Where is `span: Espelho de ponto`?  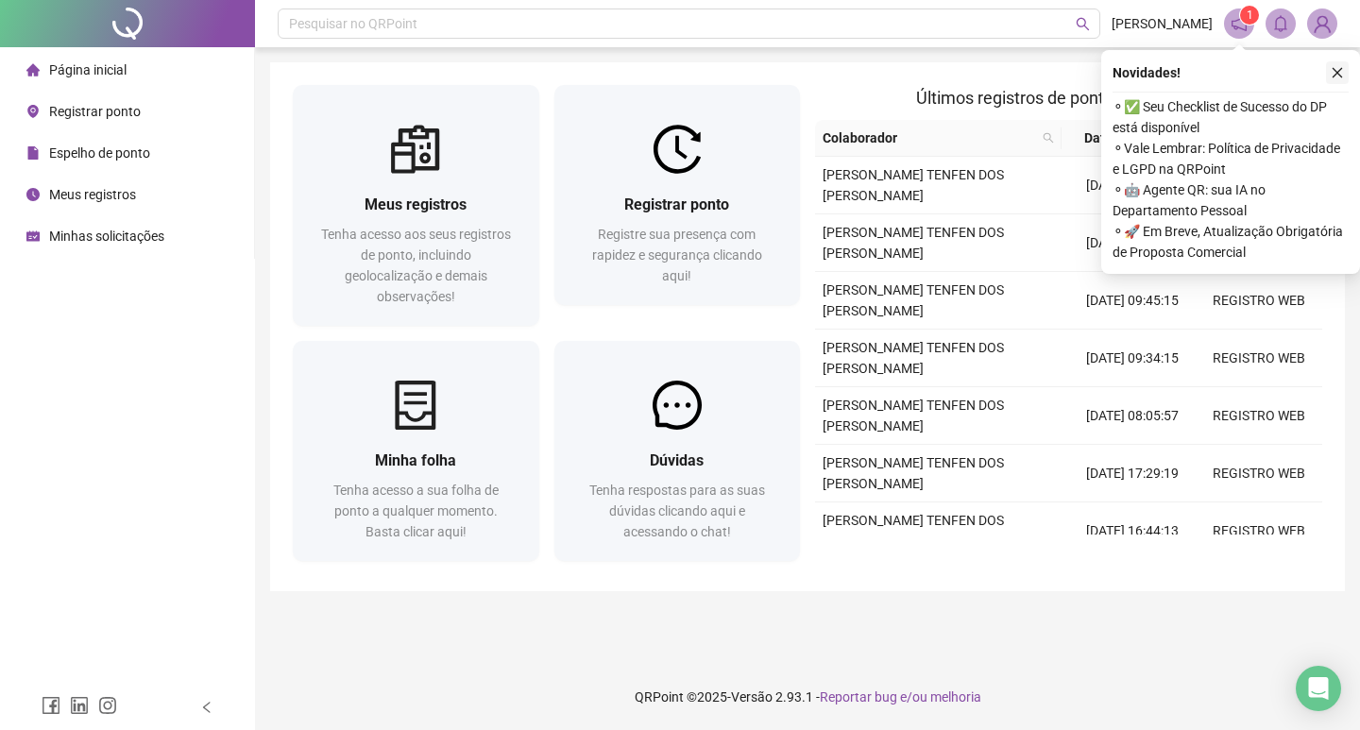 span: Espelho de ponto is located at coordinates (99, 153).